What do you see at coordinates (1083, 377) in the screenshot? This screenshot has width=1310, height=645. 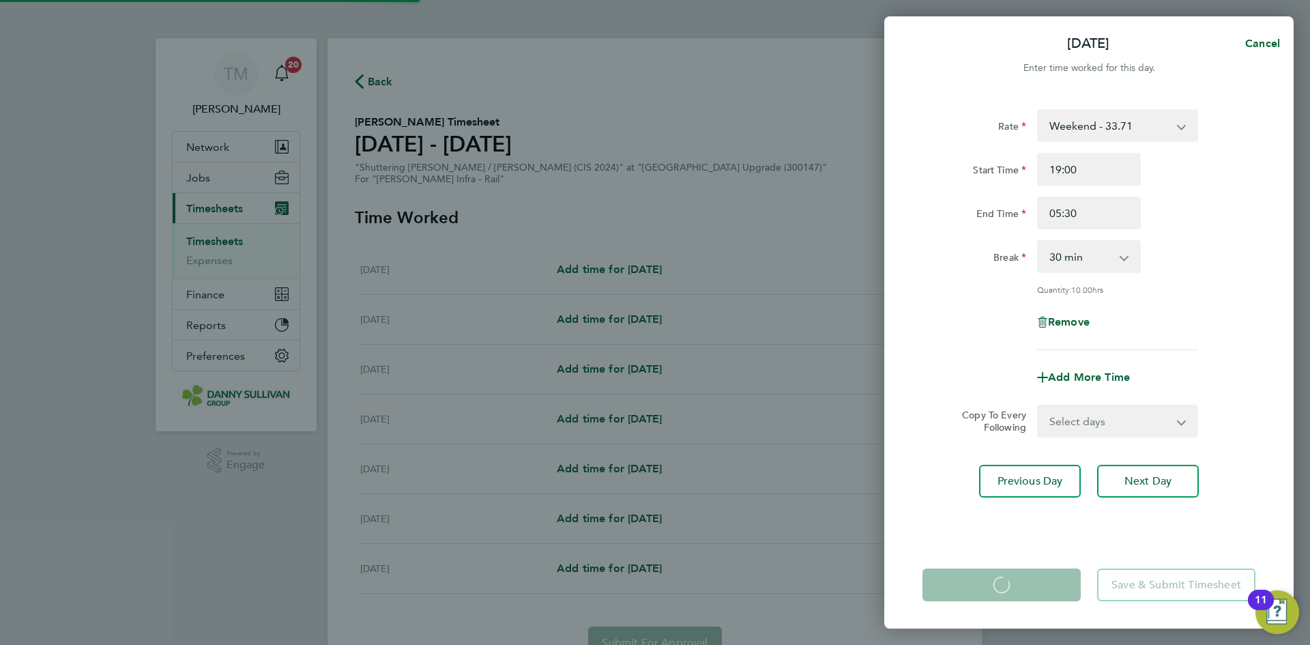 I see `button: Add More Time` at bounding box center [1083, 377].